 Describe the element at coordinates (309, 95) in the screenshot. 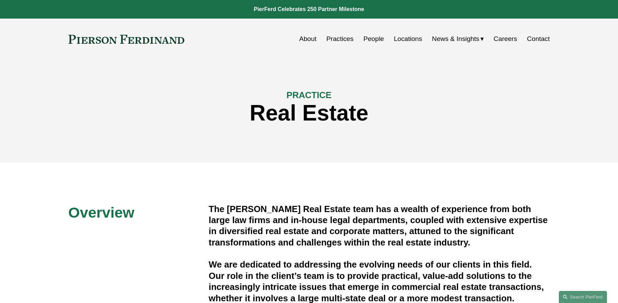

I see `span: PRACTICE` at that location.